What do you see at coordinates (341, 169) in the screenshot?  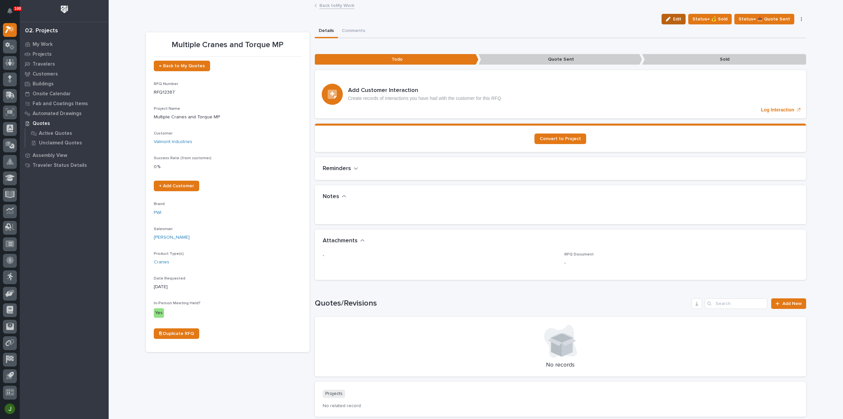 I see `button: Reminders` at bounding box center [341, 169].